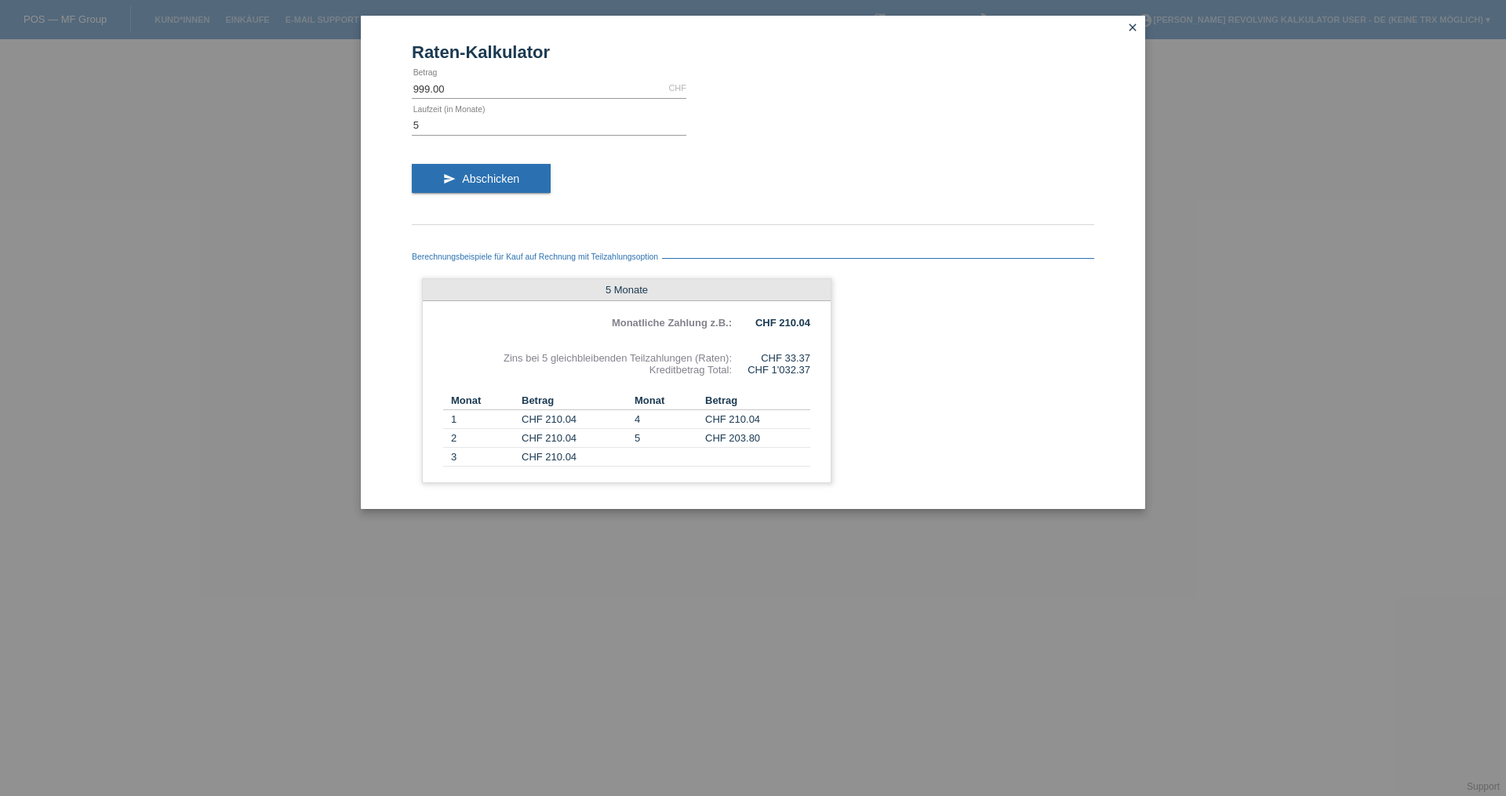  Describe the element at coordinates (588, 369) in the screenshot. I see `div: Kreditbetrag Total:` at that location.